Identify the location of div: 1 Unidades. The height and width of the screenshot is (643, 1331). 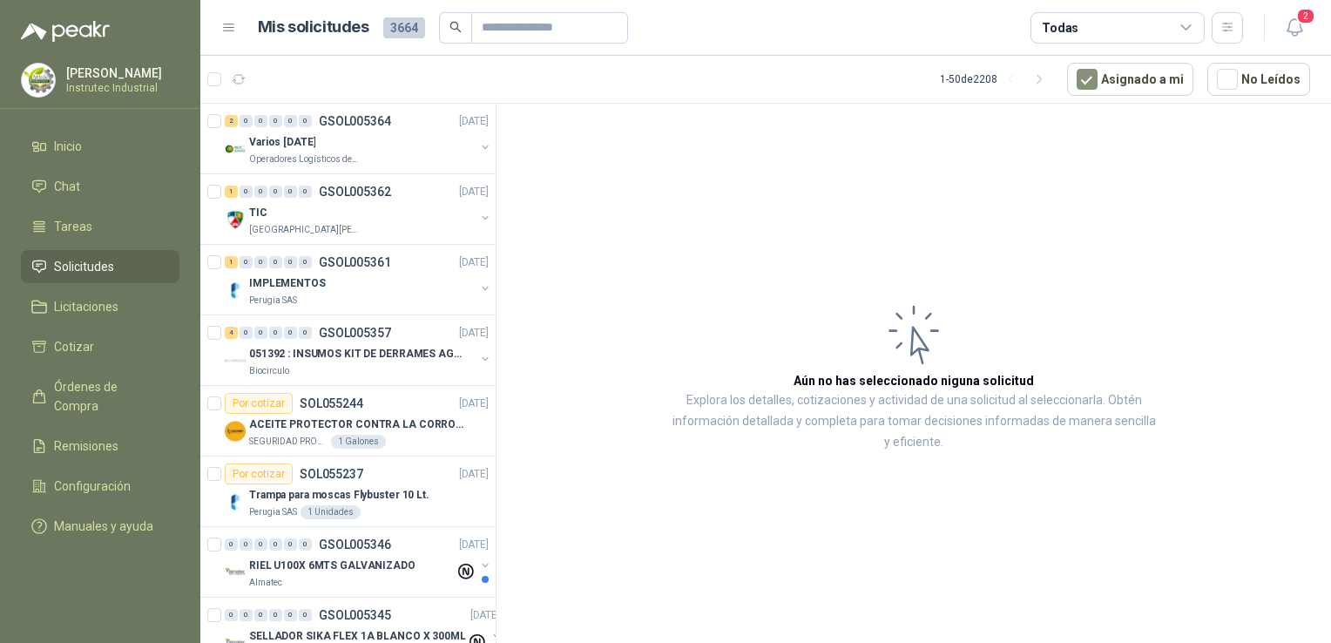
(330, 512).